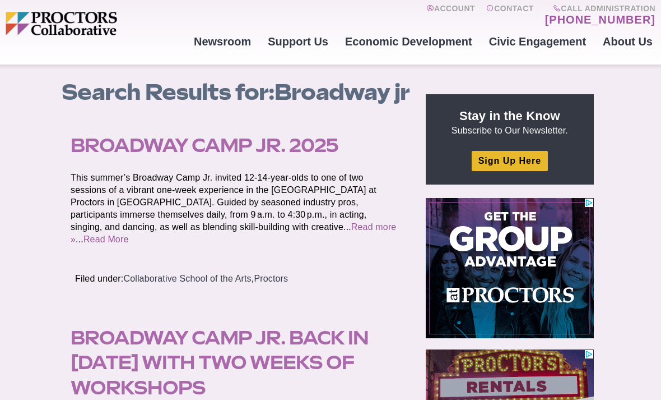  What do you see at coordinates (95, 24) in the screenshot?
I see `img: Proctors logo` at bounding box center [95, 24].